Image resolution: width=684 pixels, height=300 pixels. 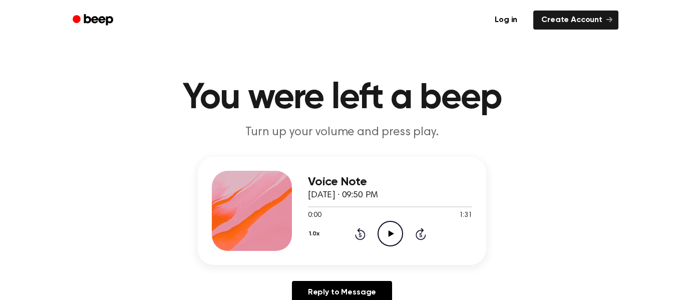 I want to click on p: Turn up your volume and press play., so click(x=342, y=132).